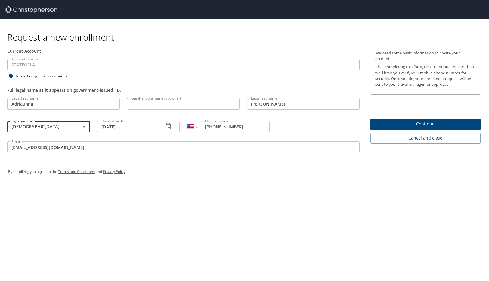 The image size is (489, 281). What do you see at coordinates (426, 138) in the screenshot?
I see `button: Cancel and close` at bounding box center [426, 138].